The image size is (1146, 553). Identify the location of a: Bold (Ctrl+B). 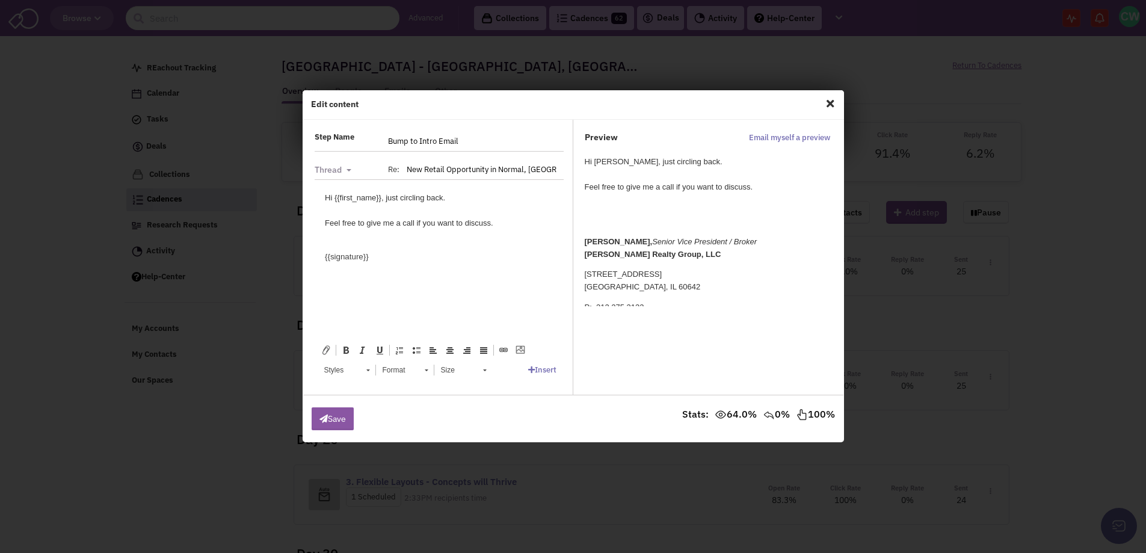
(346, 350).